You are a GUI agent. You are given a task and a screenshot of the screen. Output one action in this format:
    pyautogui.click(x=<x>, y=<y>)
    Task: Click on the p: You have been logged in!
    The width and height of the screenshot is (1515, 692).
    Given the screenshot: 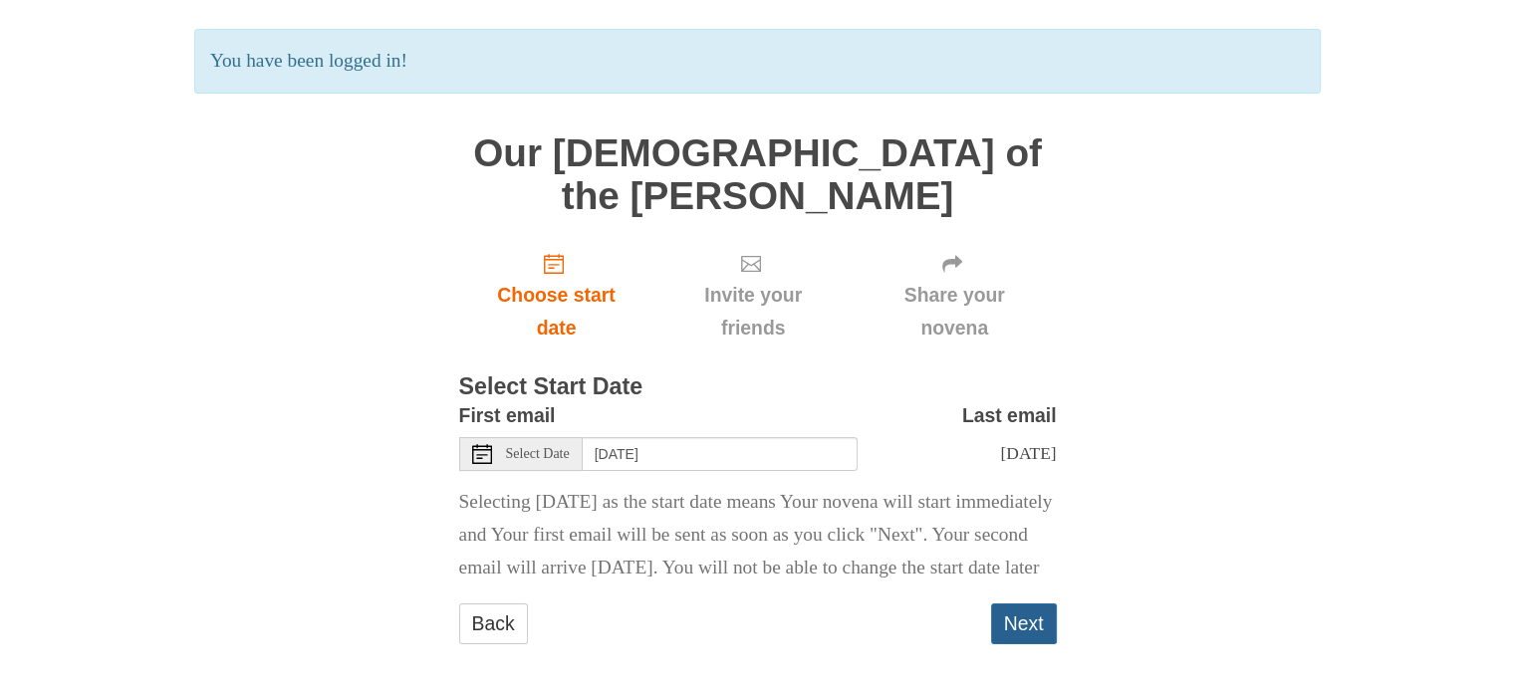 What is the action you would take?
    pyautogui.click(x=757, y=61)
    